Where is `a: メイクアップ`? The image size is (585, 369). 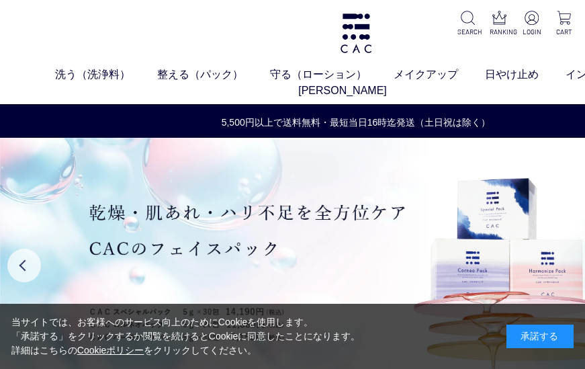 a: メイクアップ is located at coordinates (440, 75).